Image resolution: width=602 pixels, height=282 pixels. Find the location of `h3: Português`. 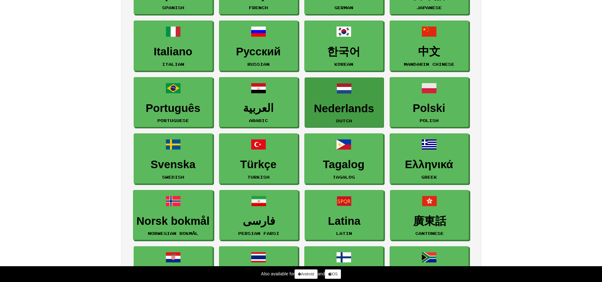

h3: Português is located at coordinates (173, 108).